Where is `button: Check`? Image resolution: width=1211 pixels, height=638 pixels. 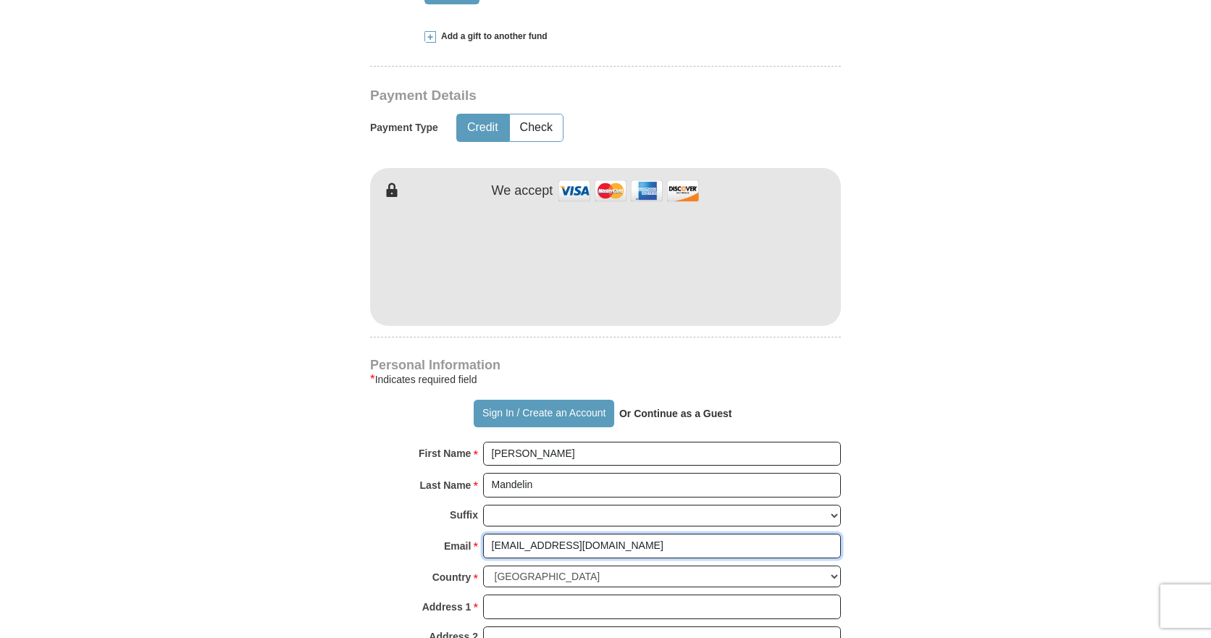 button: Check is located at coordinates (536, 127).